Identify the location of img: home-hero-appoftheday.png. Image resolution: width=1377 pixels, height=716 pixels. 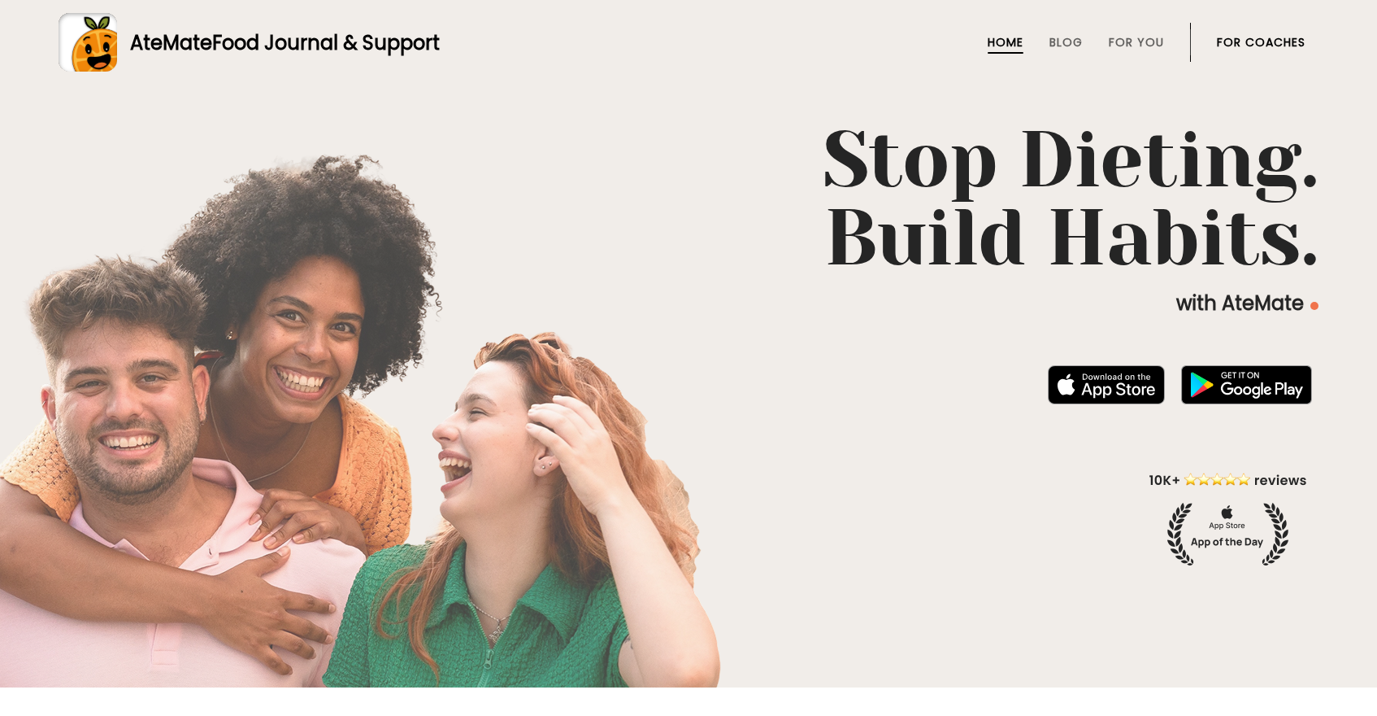
(1228, 517).